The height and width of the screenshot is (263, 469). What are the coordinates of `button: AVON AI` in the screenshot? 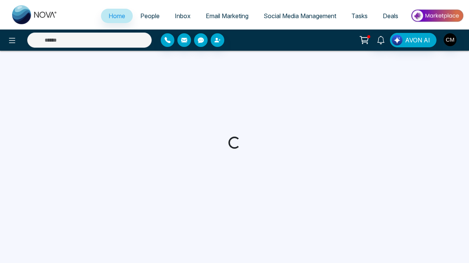 It's located at (413, 40).